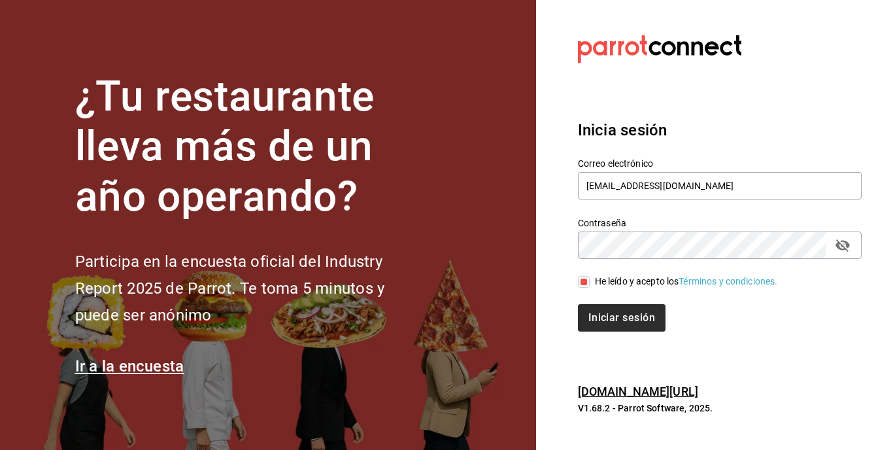  What do you see at coordinates (252, 147) in the screenshot?
I see `h1: ¿Tu restaurante lleva más de un año operando?` at bounding box center [252, 147].